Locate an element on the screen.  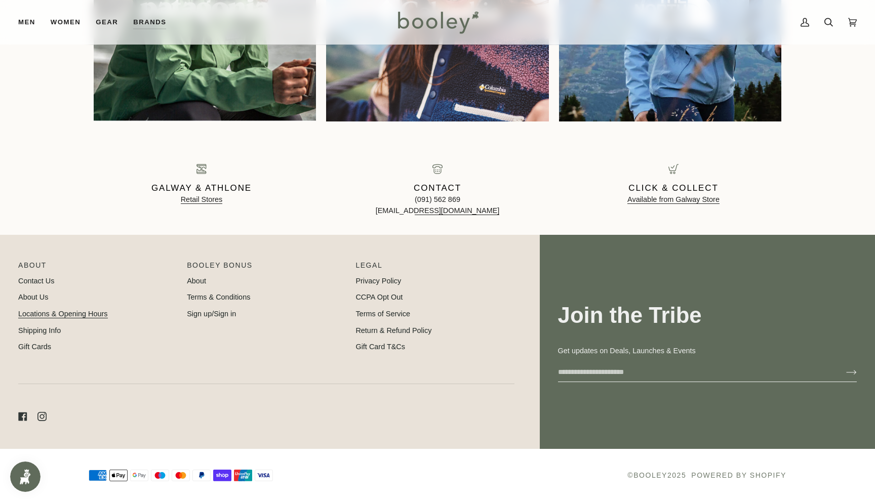
a: Contact Us is located at coordinates (36, 281).